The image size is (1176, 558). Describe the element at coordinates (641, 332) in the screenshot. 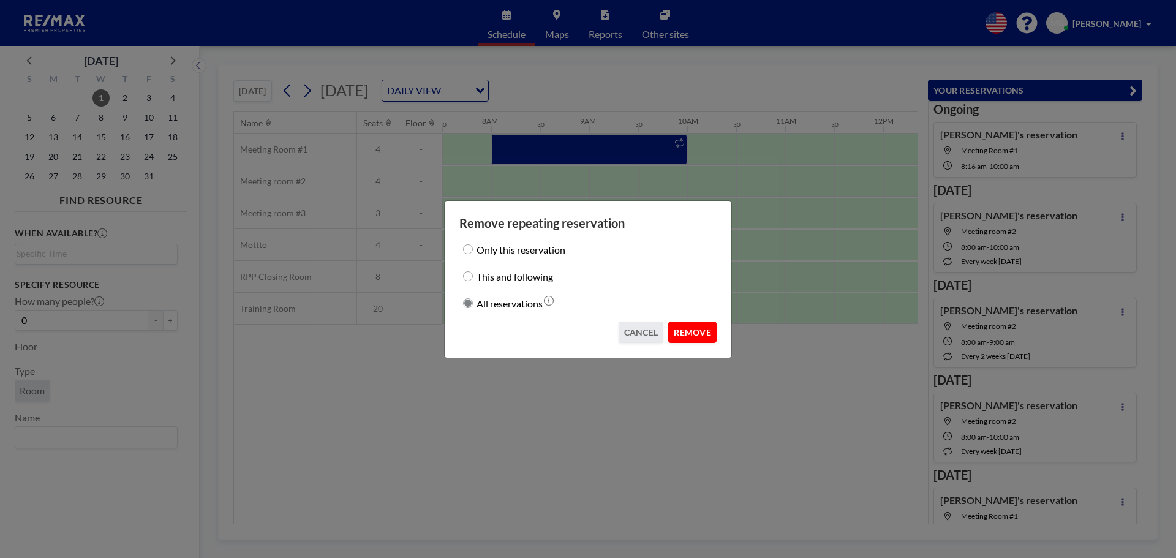

I see `button: CANCEL` at that location.